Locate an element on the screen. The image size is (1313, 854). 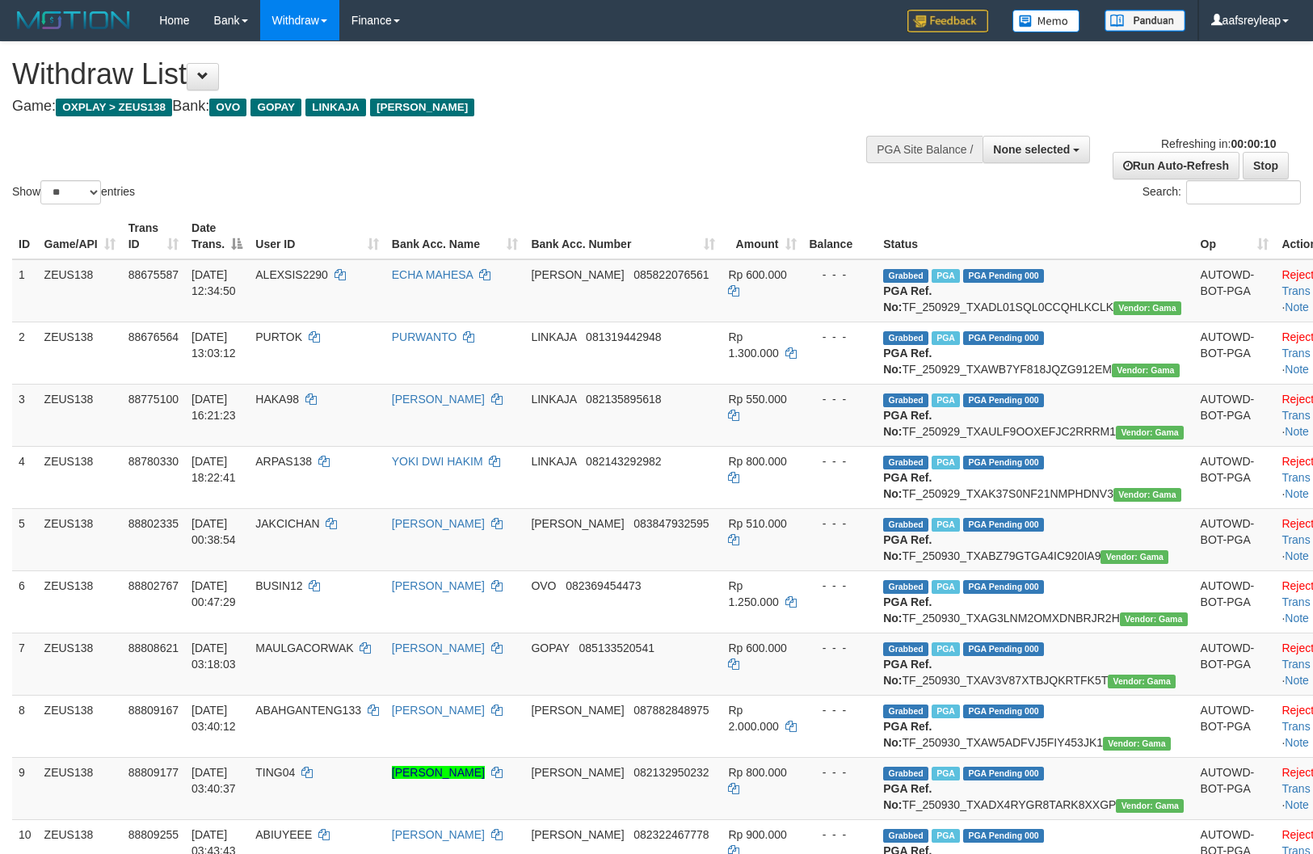
span: PURTOK is located at coordinates (279, 337).